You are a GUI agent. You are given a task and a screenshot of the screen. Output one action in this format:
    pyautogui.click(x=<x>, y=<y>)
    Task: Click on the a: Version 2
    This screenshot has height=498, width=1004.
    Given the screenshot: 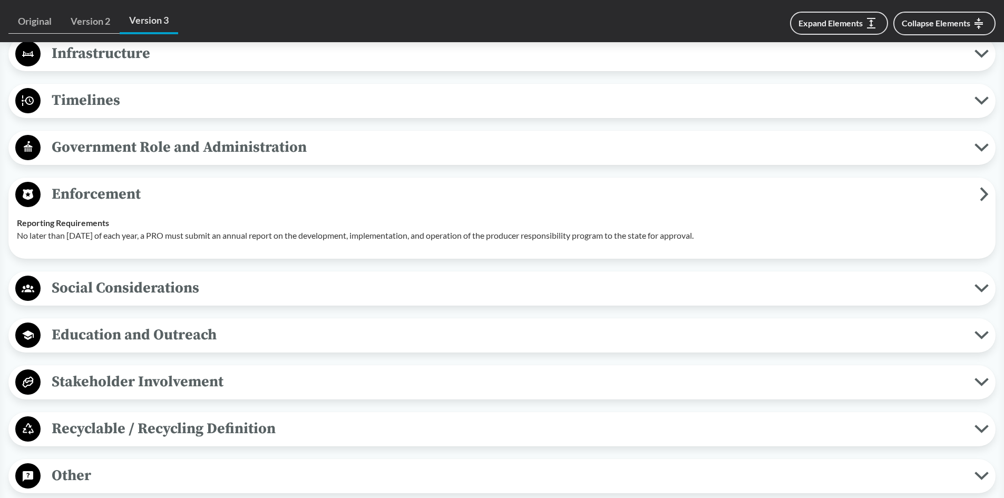 What is the action you would take?
    pyautogui.click(x=90, y=22)
    